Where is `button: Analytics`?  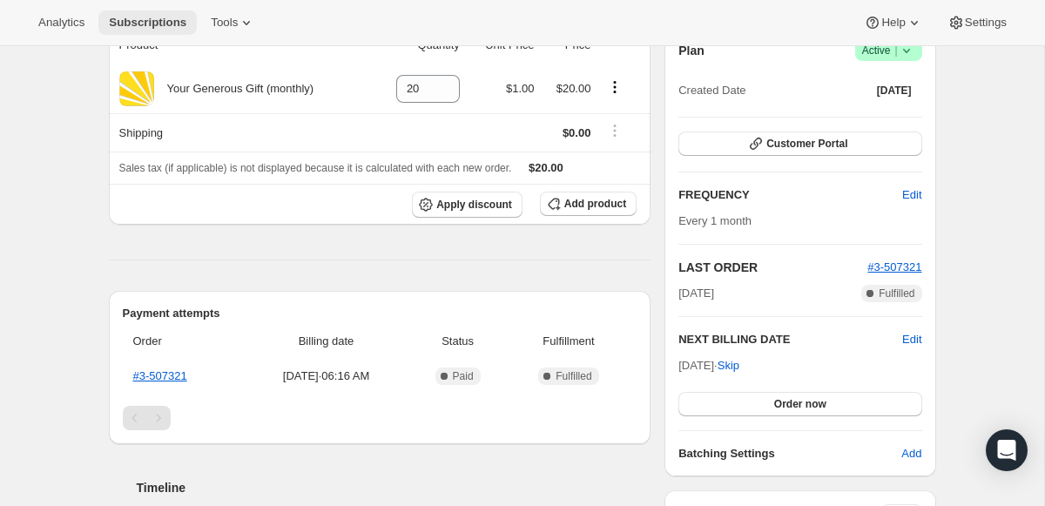
button: Analytics is located at coordinates (61, 23).